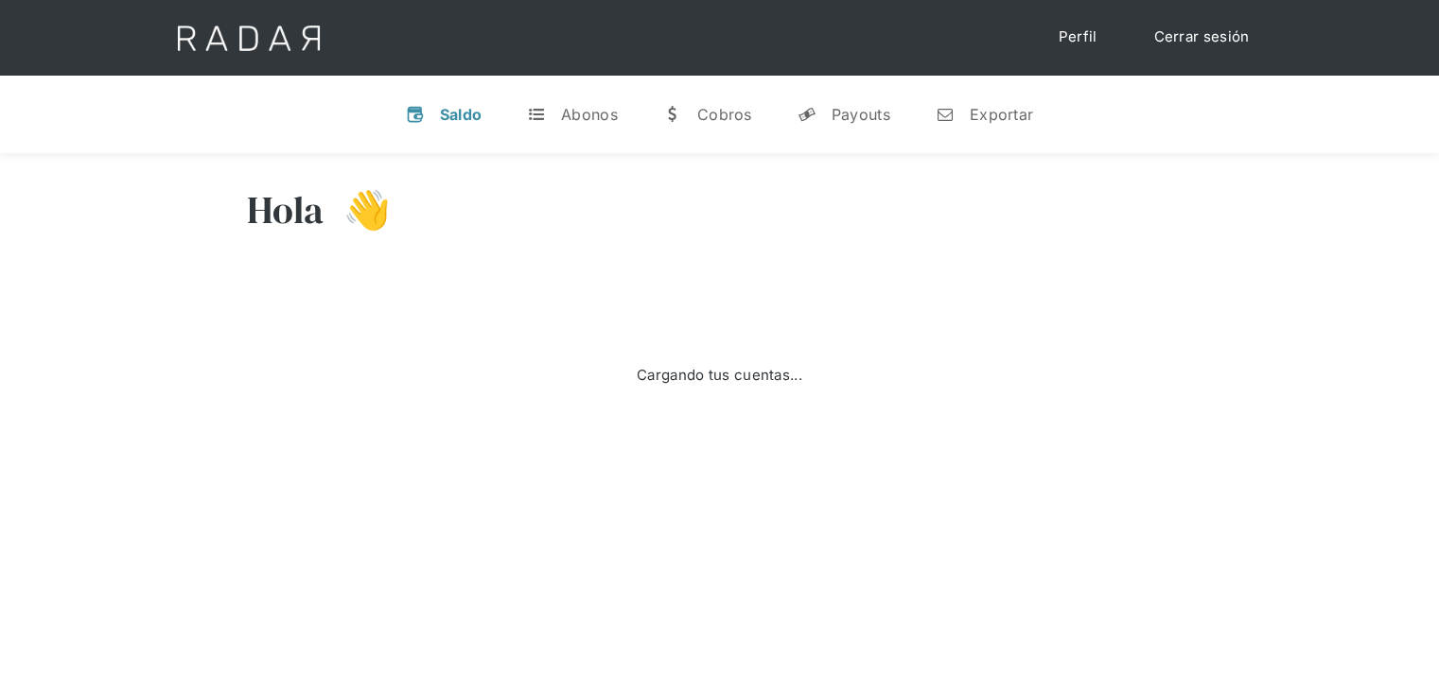 The width and height of the screenshot is (1439, 690). Describe the element at coordinates (415, 114) in the screenshot. I see `div: v` at that location.